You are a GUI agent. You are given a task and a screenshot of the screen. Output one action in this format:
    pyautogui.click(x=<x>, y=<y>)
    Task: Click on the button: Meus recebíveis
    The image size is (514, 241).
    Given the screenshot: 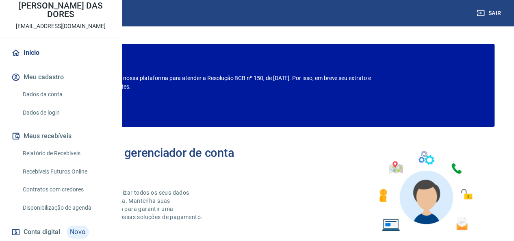 What is the action you would take?
    pyautogui.click(x=61, y=136)
    